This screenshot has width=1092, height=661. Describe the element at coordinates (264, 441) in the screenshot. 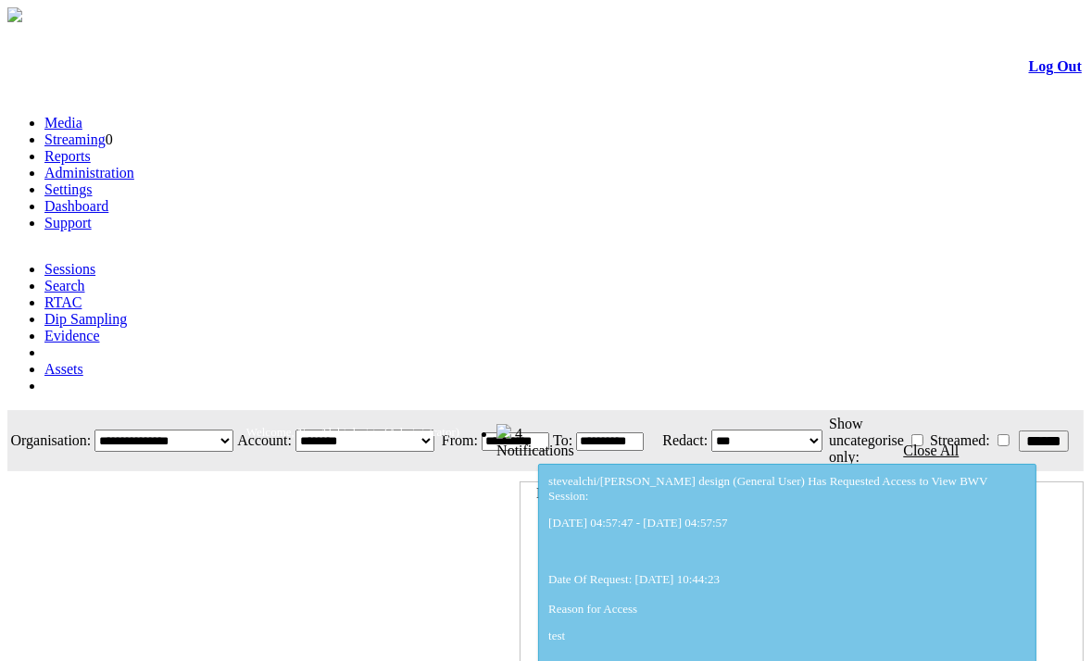

I see `td: Account:` at that location.